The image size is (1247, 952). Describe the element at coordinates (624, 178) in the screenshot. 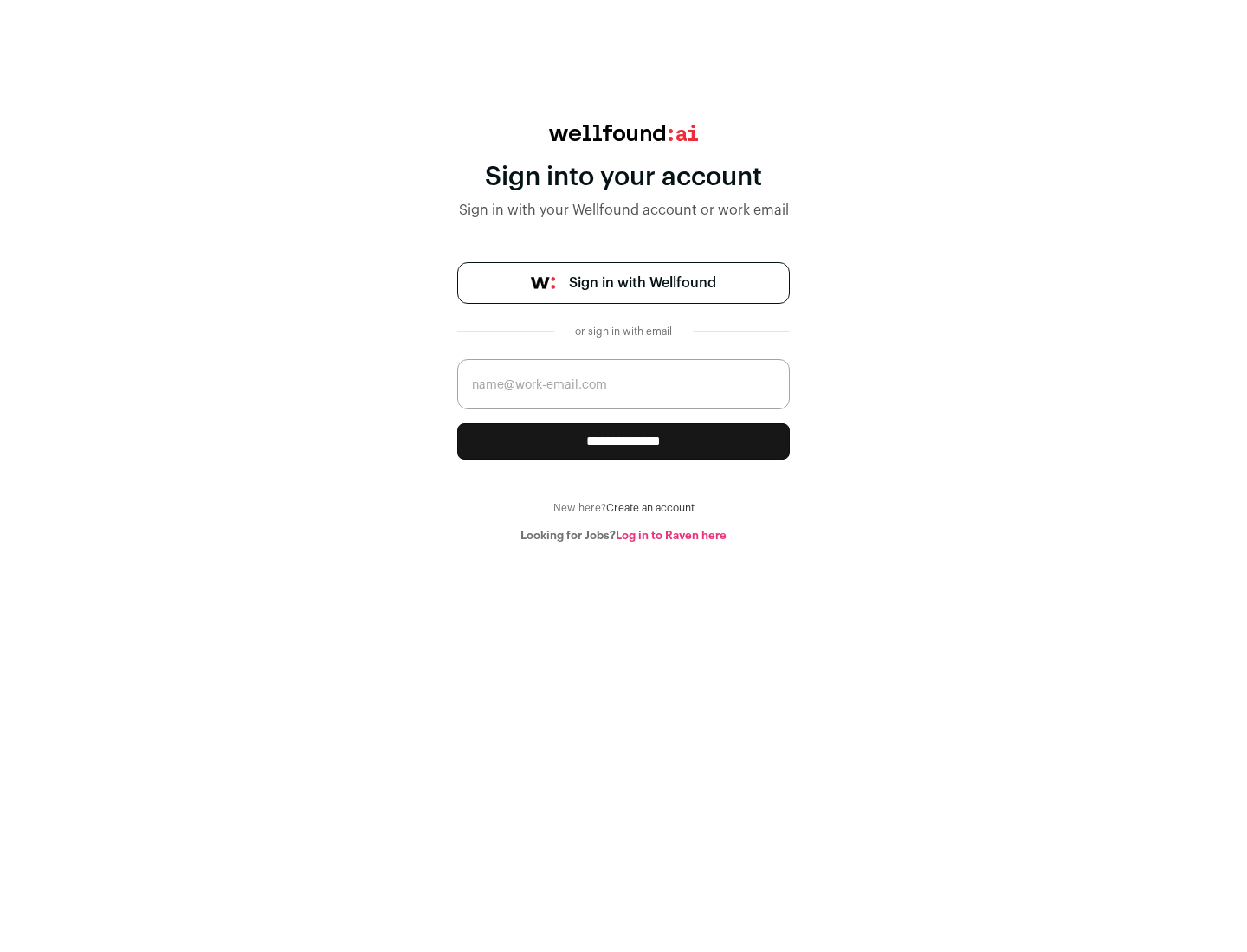

I see `div: Sign into your account` at that location.